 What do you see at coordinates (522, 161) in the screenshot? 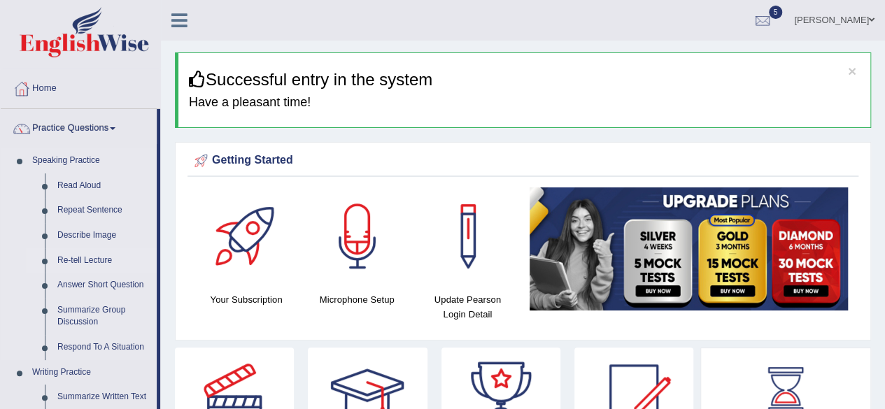
I see `div: Getting Started` at bounding box center [522, 161].